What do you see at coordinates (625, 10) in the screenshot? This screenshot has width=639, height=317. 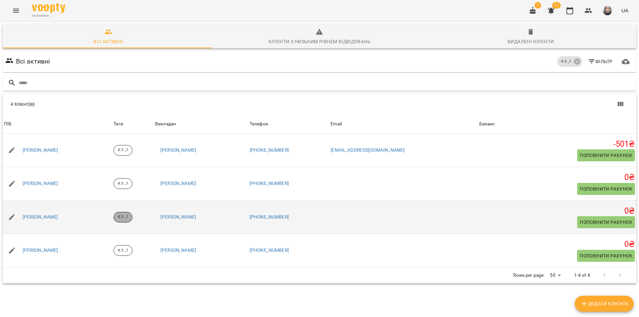 I see `span: UA` at bounding box center [625, 10].